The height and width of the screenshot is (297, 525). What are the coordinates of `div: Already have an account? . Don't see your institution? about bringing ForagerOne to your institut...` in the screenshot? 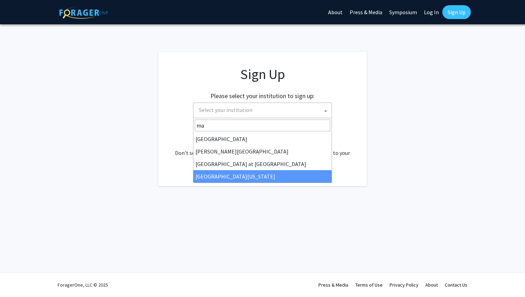 It's located at (262, 149).